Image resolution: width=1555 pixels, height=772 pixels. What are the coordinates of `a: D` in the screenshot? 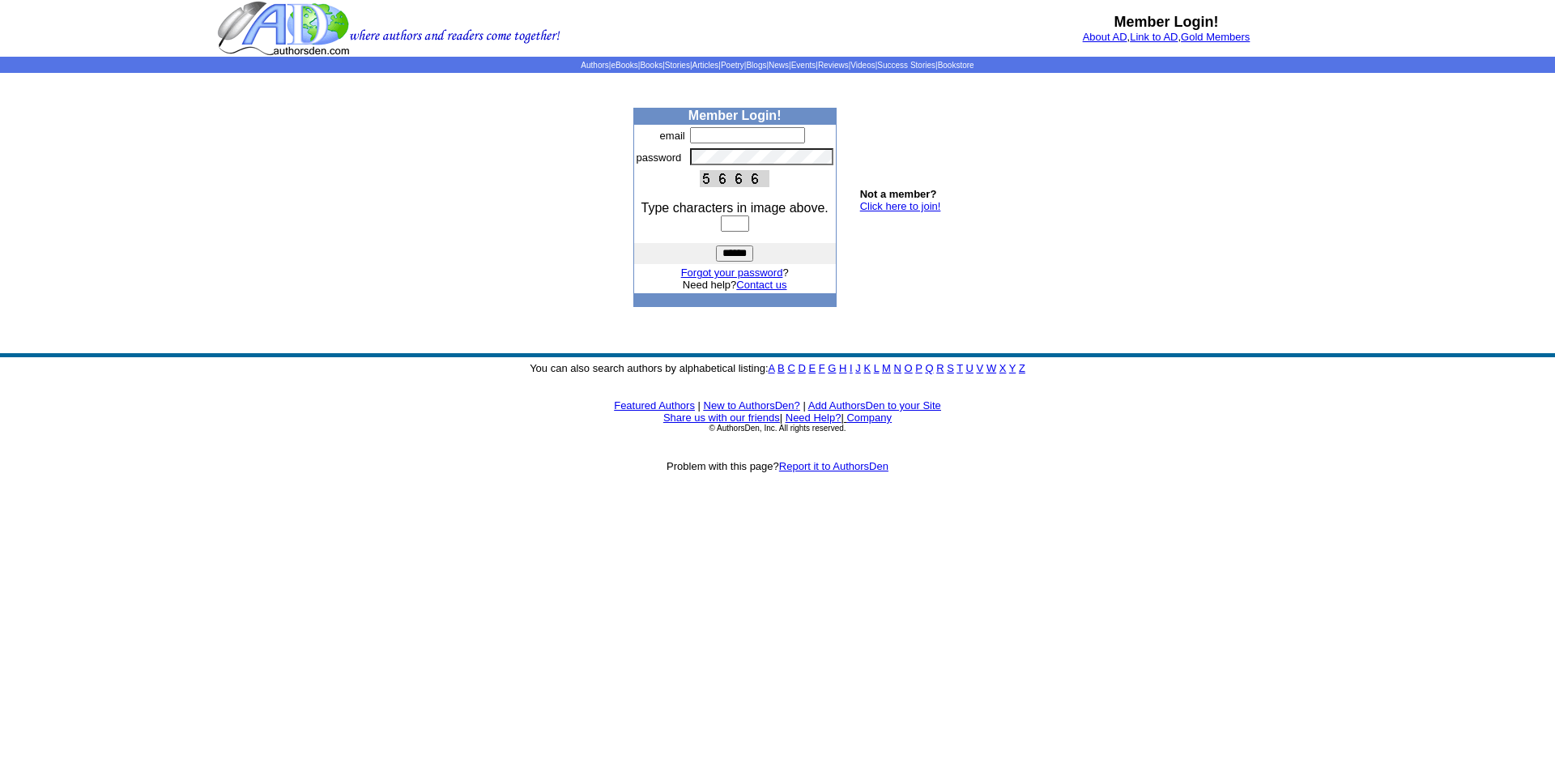 It's located at (801, 368).